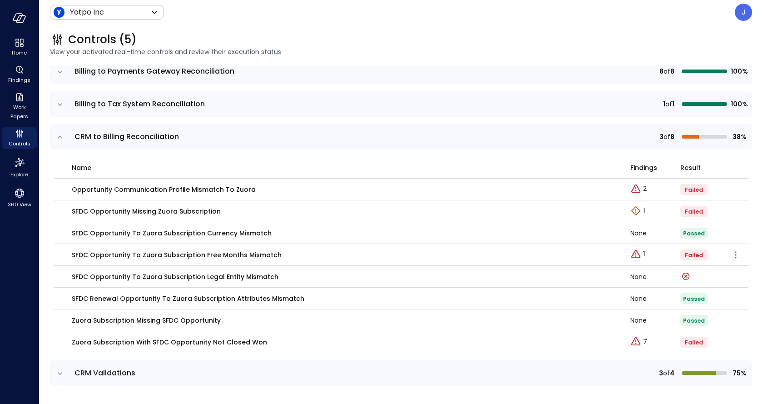 The image size is (763, 404). What do you see at coordinates (20, 204) in the screenshot?
I see `span: 360 View` at bounding box center [20, 204].